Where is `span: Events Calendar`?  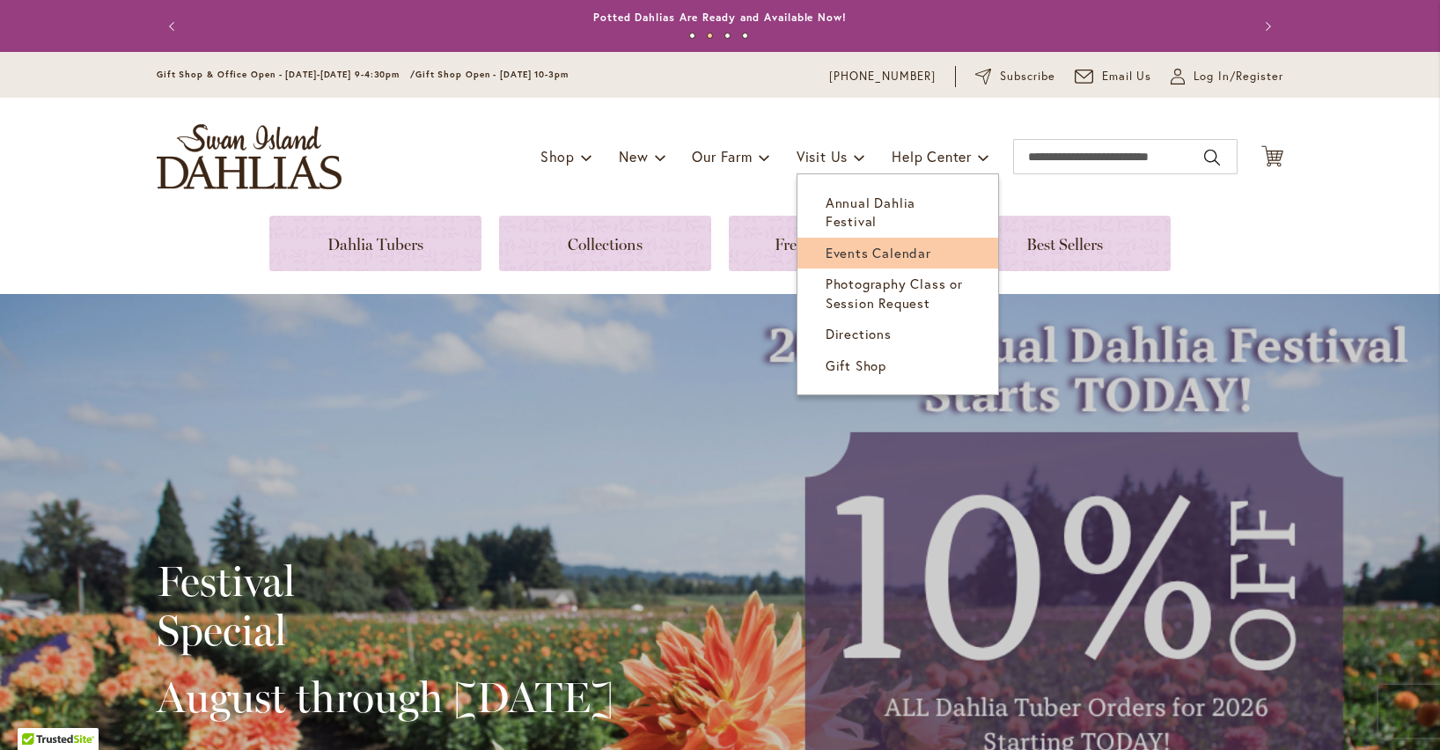
span: Events Calendar is located at coordinates (879, 253).